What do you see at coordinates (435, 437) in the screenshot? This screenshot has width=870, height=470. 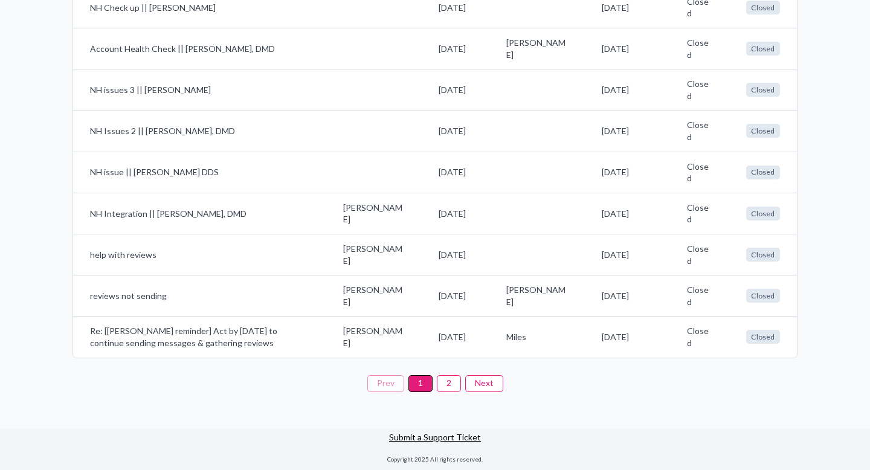 I see `a: Submit a Support Ticket` at bounding box center [435, 437].